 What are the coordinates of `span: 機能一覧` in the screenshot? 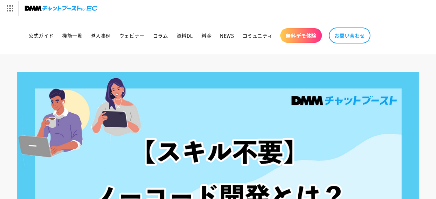 It's located at (72, 35).